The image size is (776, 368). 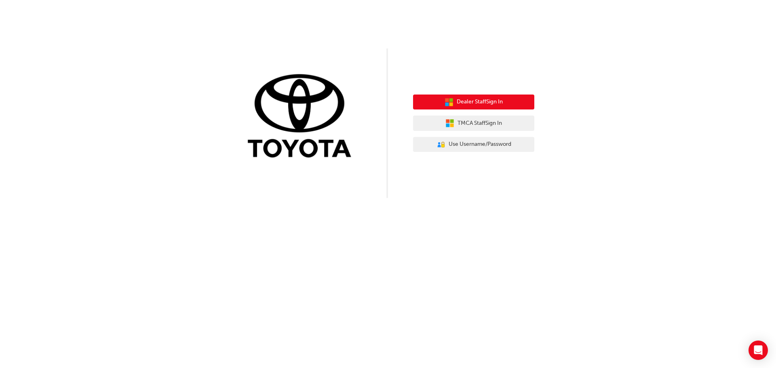 What do you see at coordinates (480, 102) in the screenshot?
I see `span: Dealer Staff Sign In` at bounding box center [480, 102].